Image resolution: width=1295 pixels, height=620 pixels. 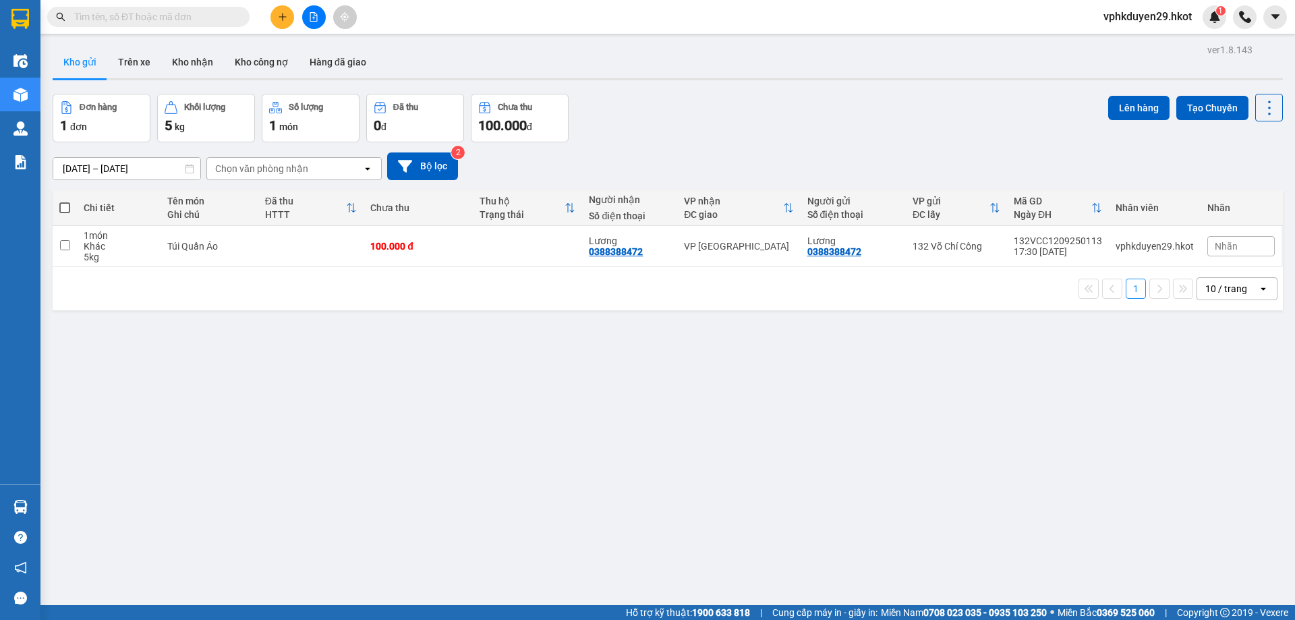 I want to click on img: solution-icon, so click(x=20, y=162).